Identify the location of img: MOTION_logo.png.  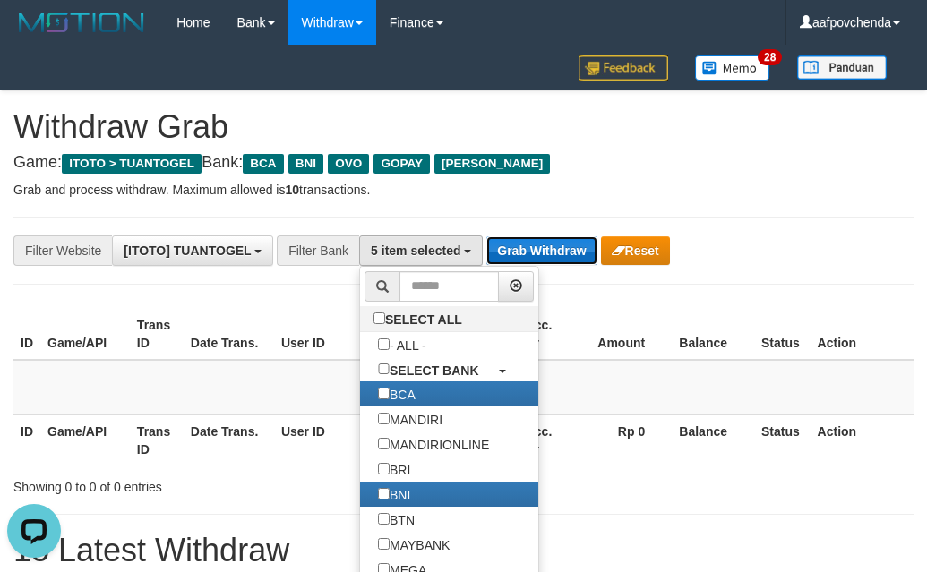
(82, 22).